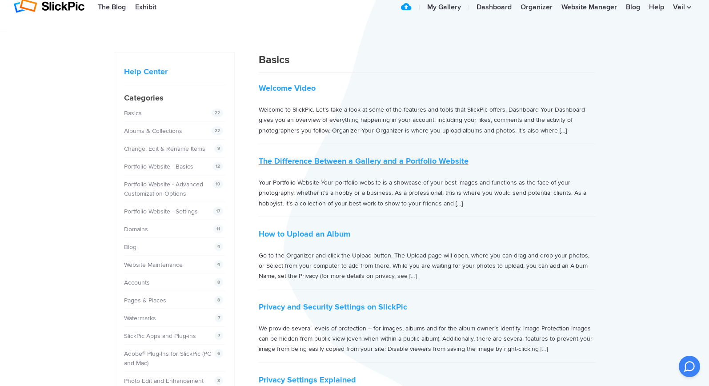  Describe the element at coordinates (133, 113) in the screenshot. I see `a: Basics` at that location.